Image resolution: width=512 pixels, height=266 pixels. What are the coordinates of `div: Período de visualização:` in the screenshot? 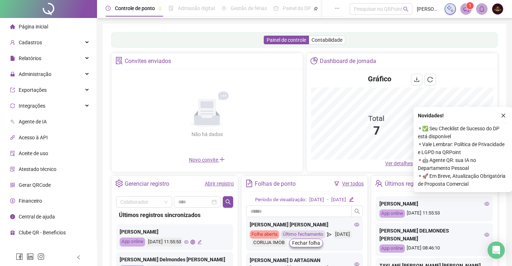 It's located at (281, 200).